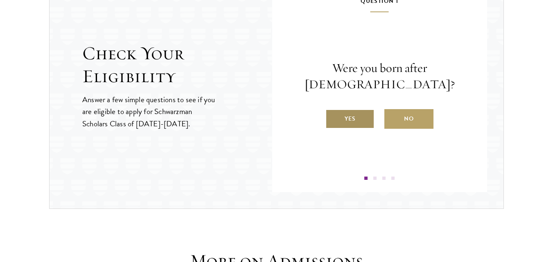 The height and width of the screenshot is (262, 553). What do you see at coordinates (409, 119) in the screenshot?
I see `label: No` at bounding box center [409, 119].